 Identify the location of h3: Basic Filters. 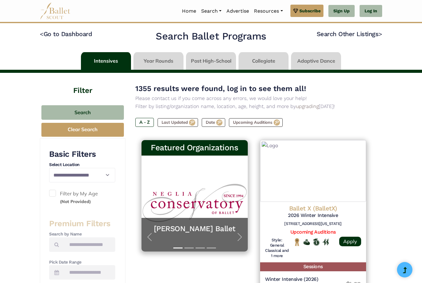
(82, 154).